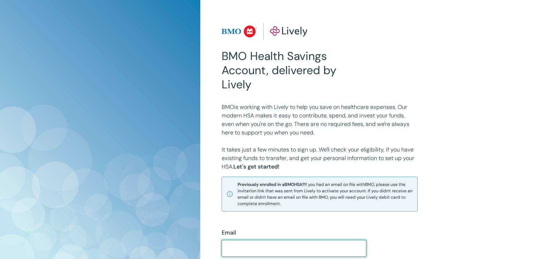 This screenshot has height=259, width=541. Describe the element at coordinates (325, 194) in the screenshot. I see `span: If you had an email on file with BMO , please use the invitation link that was sent from Lively t...` at that location.